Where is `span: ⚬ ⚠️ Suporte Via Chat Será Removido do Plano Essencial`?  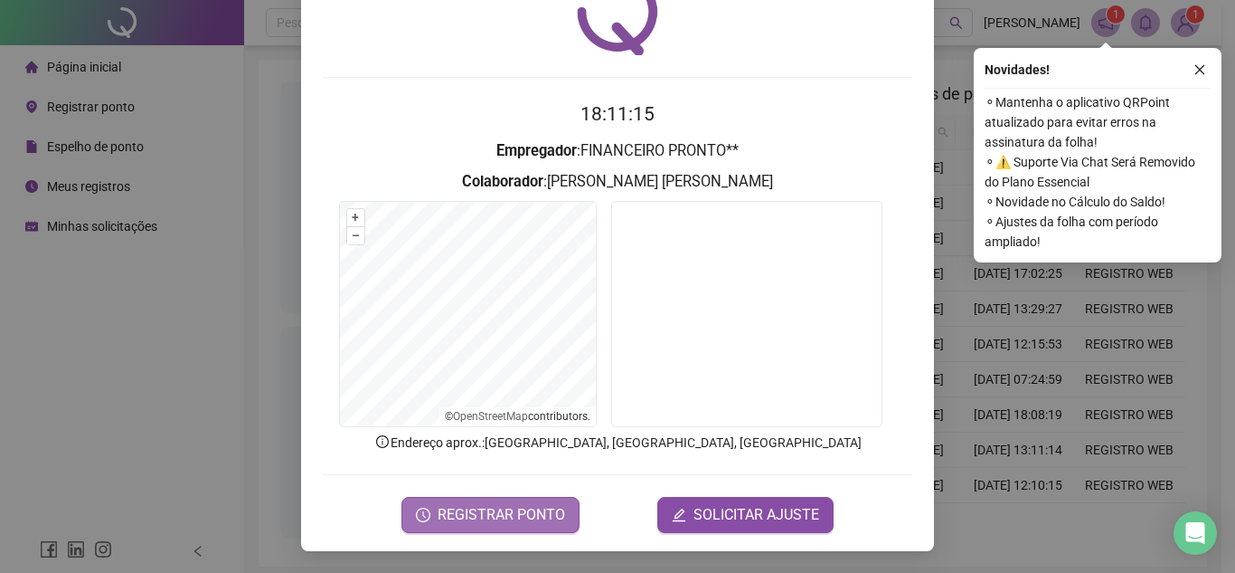 span: ⚬ ⚠️ Suporte Via Chat Será Removido do Plano Essencial is located at coordinates (1098, 172).